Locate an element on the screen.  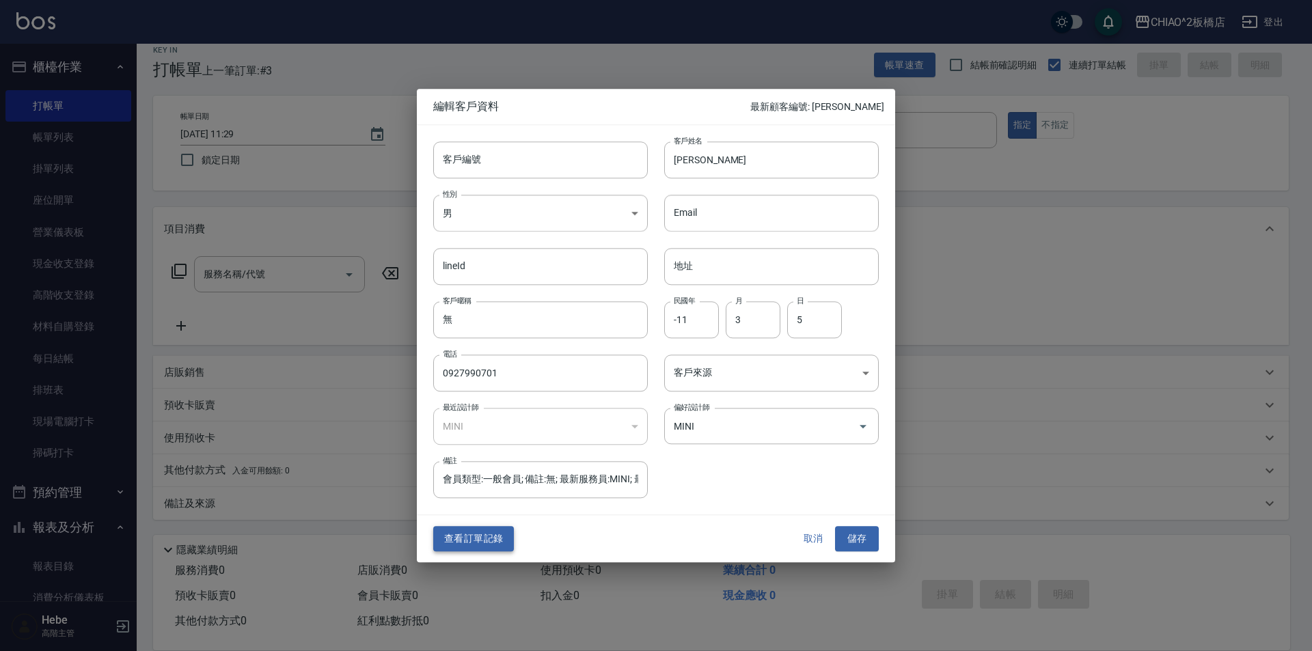
label: 最近設計師 is located at coordinates (461, 407).